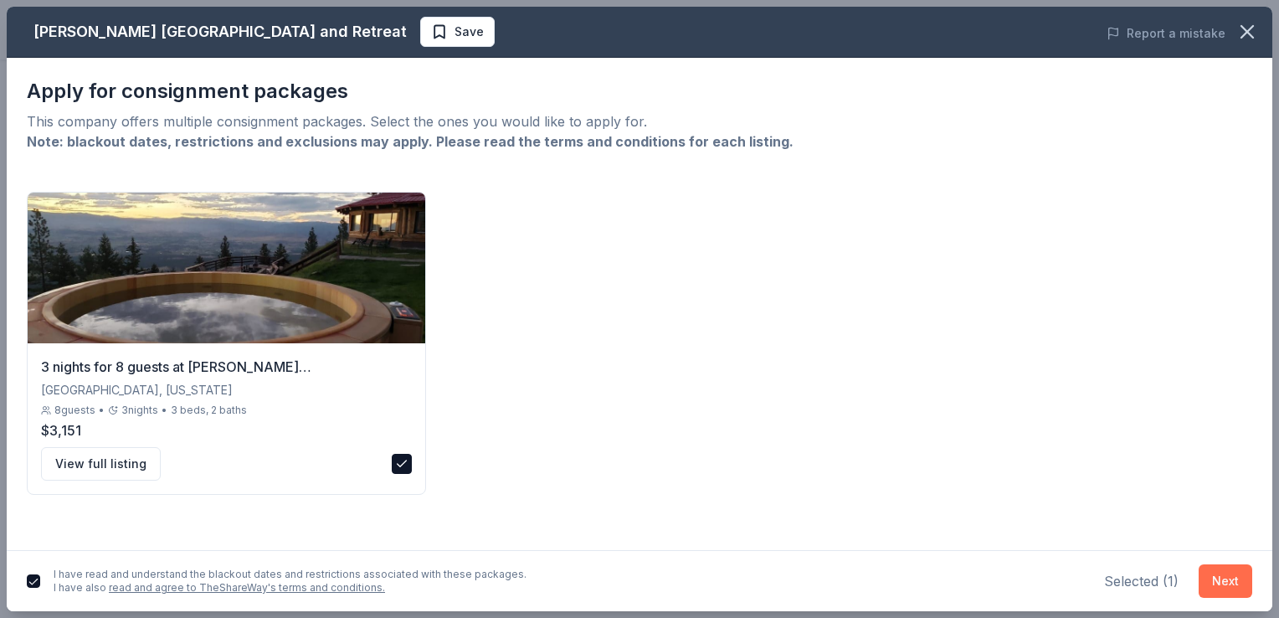 The image size is (1279, 618). What do you see at coordinates (1141, 581) in the screenshot?
I see `div: Selected ( 1 )` at bounding box center [1141, 581].